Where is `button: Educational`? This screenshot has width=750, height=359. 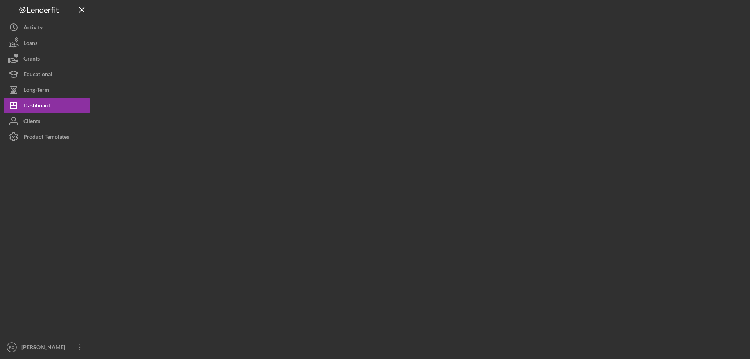 button: Educational is located at coordinates (47, 74).